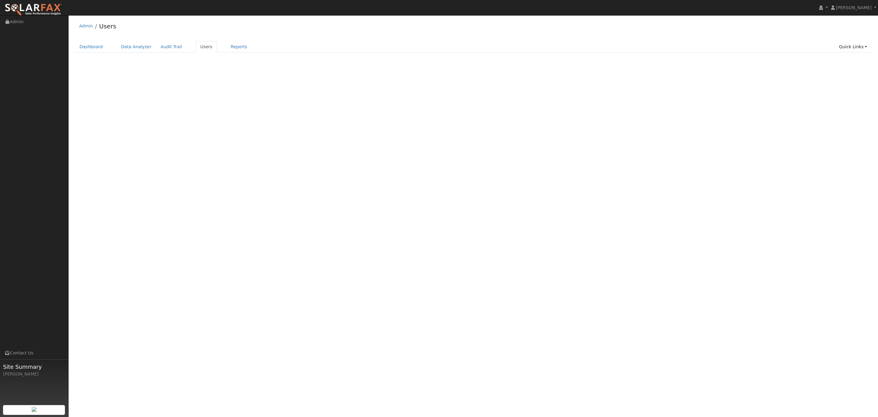 This screenshot has height=417, width=878. Describe the element at coordinates (853, 47) in the screenshot. I see `a: Quick Links` at that location.